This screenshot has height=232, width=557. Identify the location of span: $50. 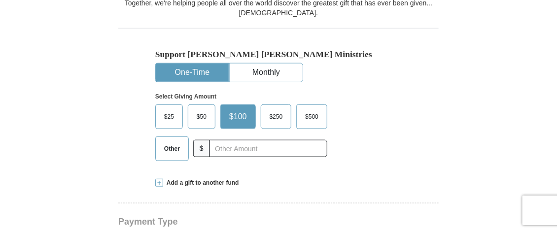
(202, 117).